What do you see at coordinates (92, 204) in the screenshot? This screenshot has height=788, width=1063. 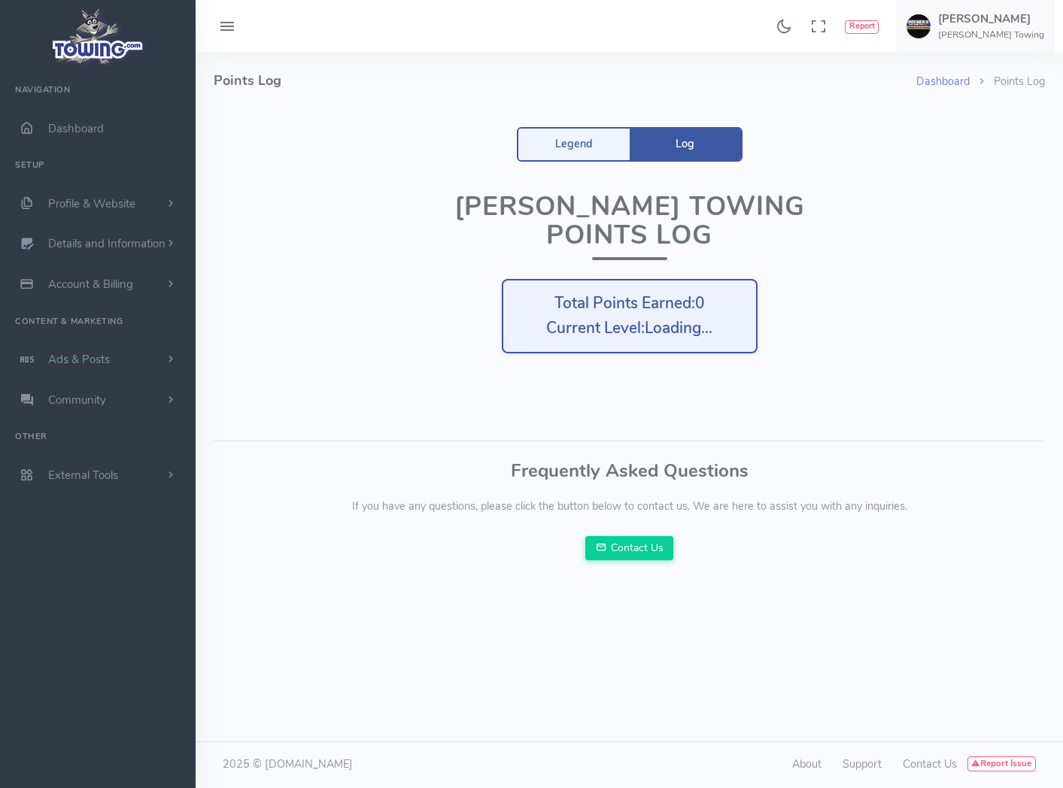 I see `span: Profile & Website` at bounding box center [92, 204].